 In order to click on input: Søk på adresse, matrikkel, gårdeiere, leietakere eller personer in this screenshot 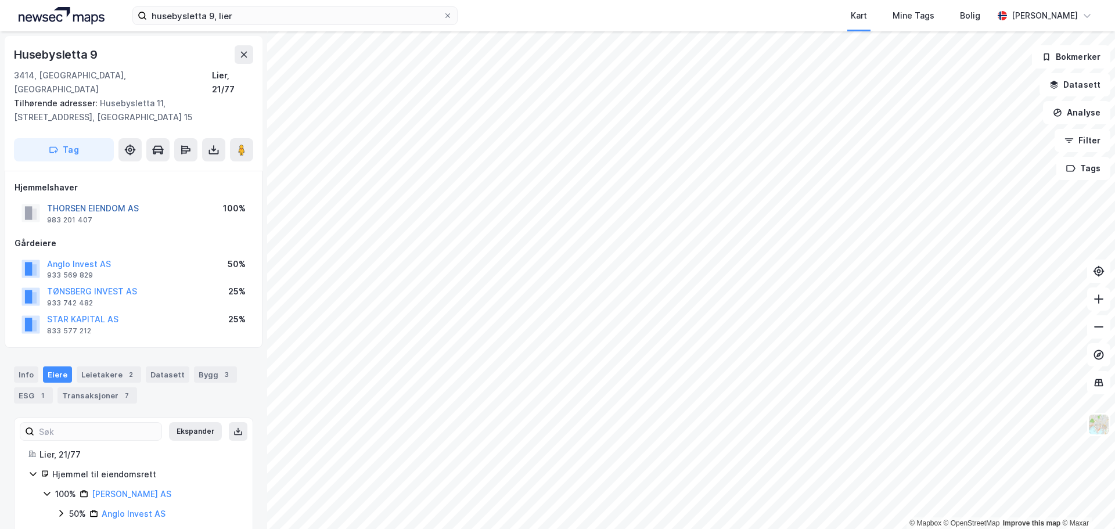, I will do `click(295, 16)`.